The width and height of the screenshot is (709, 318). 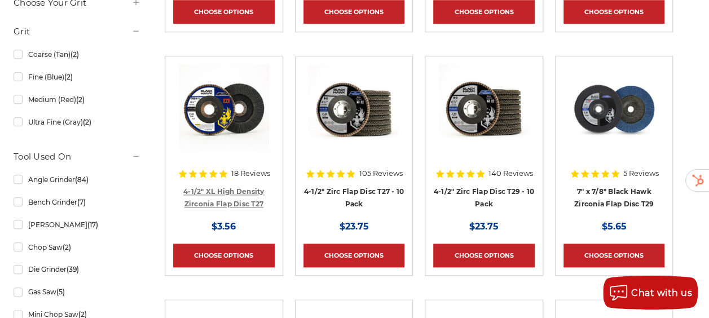 I want to click on h5: Tool Used On, so click(x=77, y=157).